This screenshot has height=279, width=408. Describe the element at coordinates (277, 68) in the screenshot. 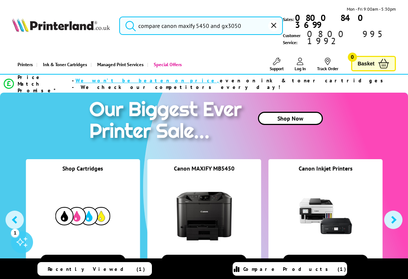

I see `span: Support` at that location.